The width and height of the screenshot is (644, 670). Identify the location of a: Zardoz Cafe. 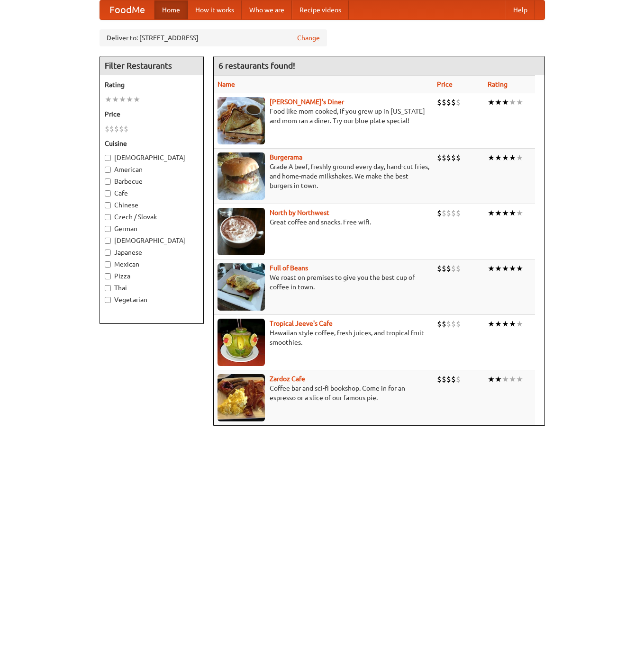
(287, 379).